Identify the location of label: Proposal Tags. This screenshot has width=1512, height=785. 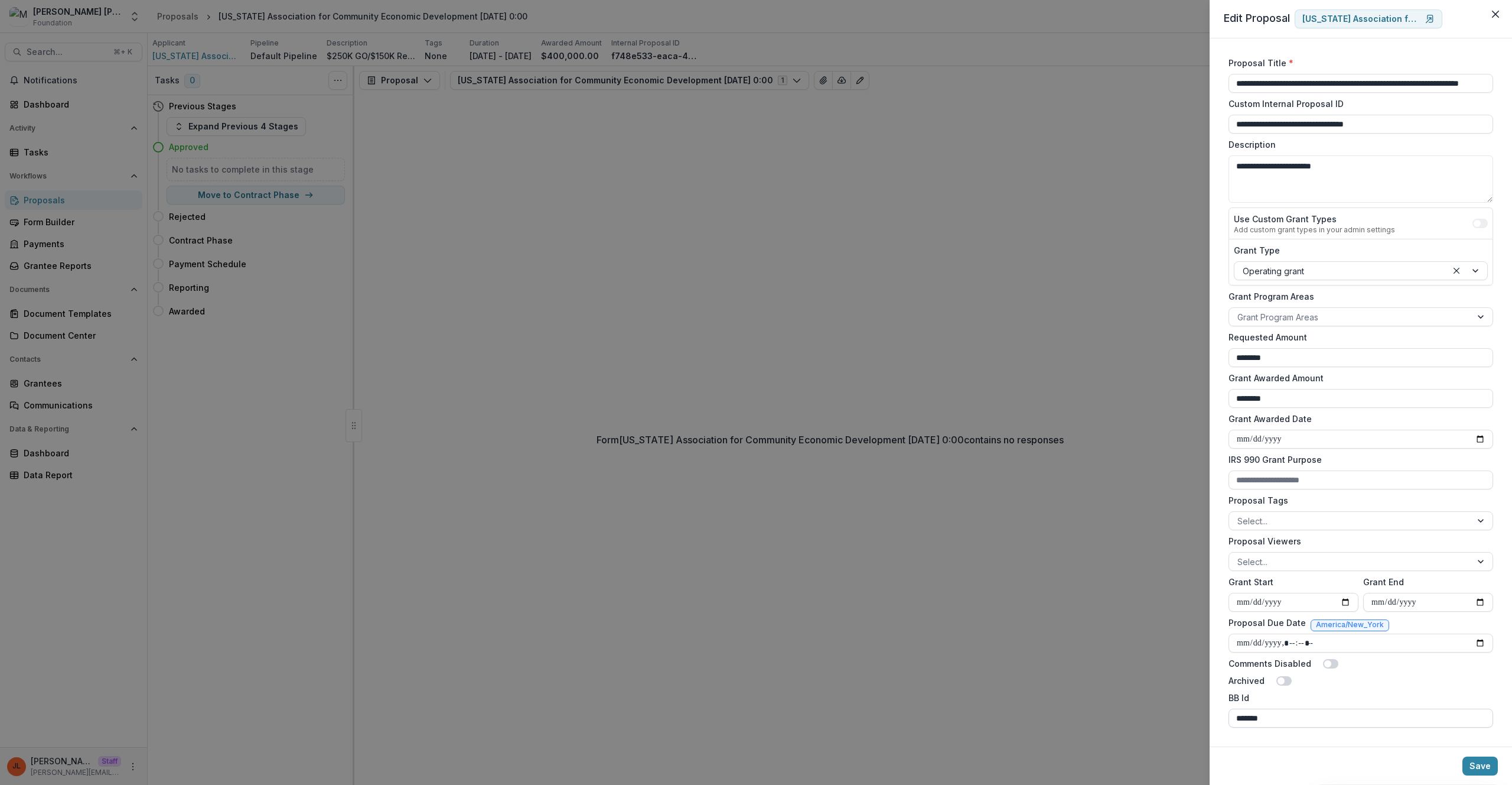
(1357, 500).